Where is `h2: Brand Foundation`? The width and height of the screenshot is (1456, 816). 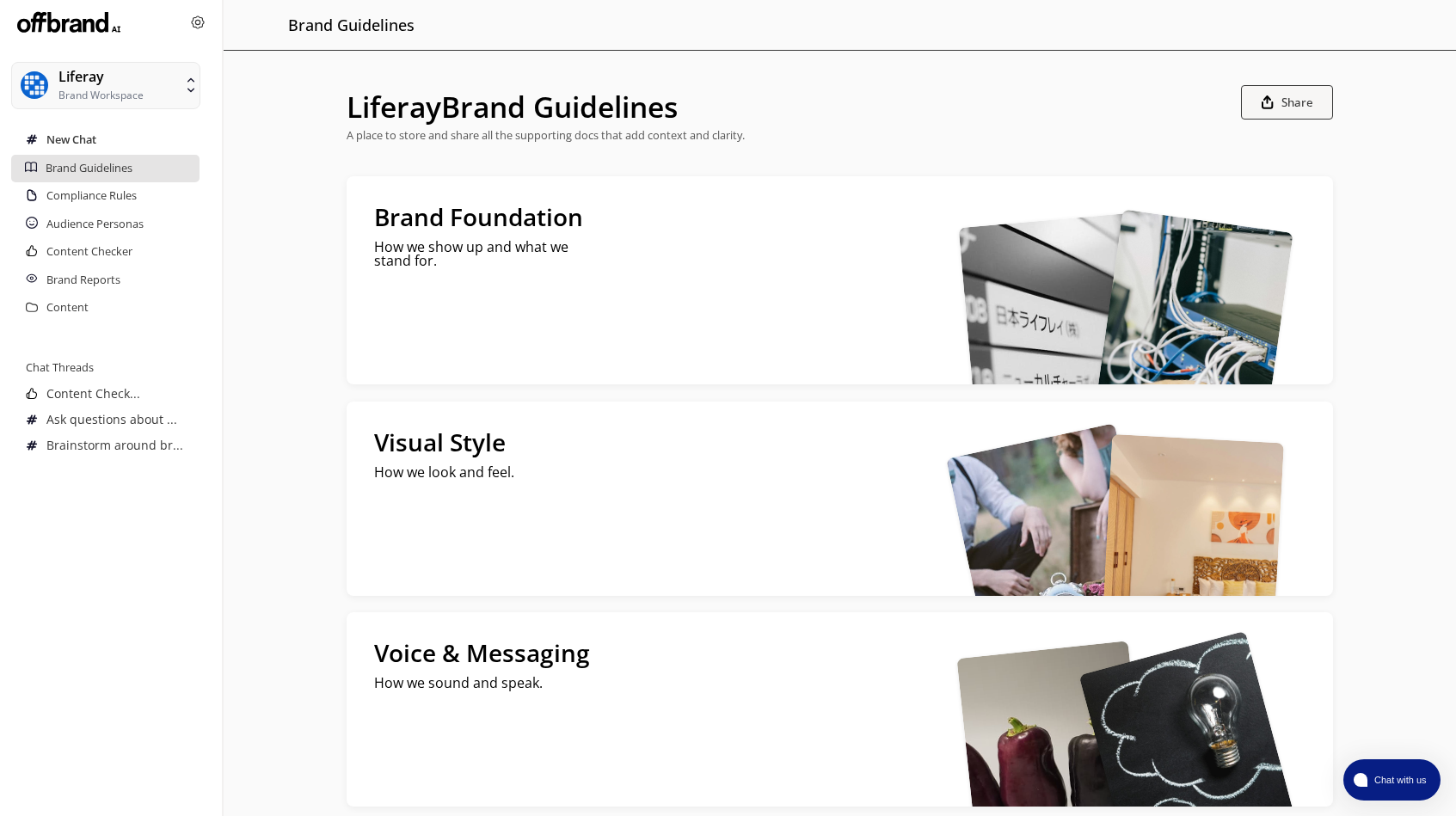
h2: Brand Foundation is located at coordinates (657, 220).